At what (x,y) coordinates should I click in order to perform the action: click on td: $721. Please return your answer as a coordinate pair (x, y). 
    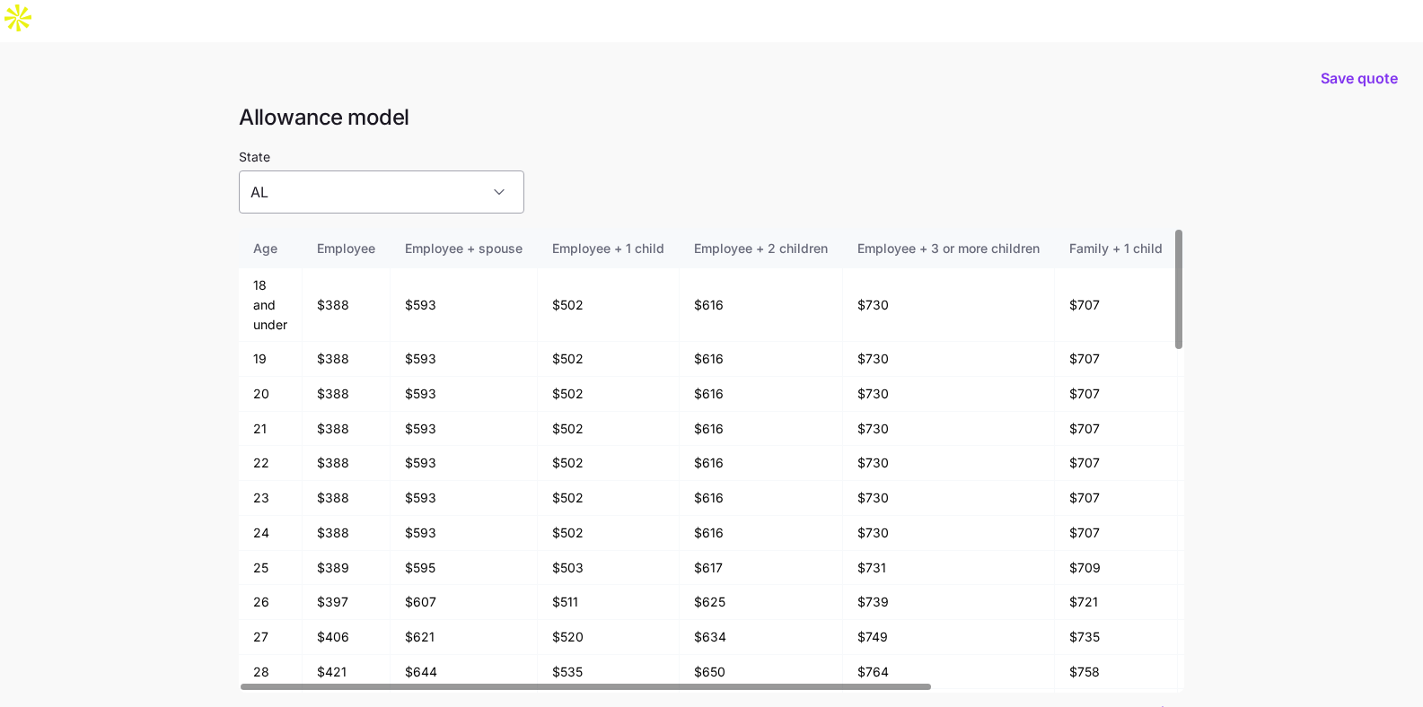
    Looking at the image, I should click on (1116, 602).